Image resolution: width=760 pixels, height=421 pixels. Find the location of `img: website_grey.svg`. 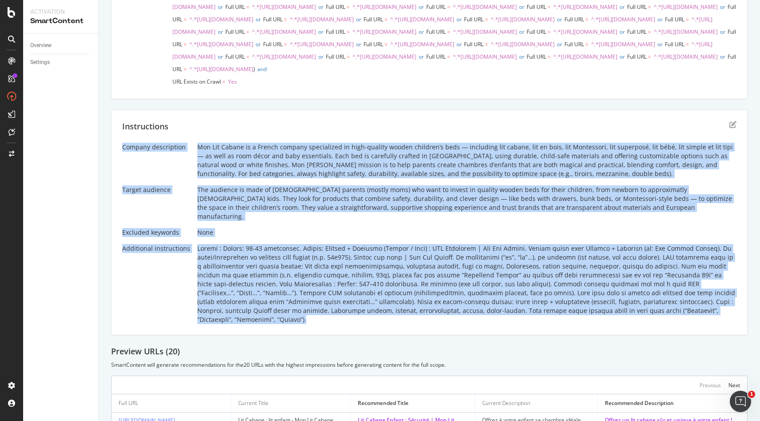

img: website_grey.svg is located at coordinates (18, 27).